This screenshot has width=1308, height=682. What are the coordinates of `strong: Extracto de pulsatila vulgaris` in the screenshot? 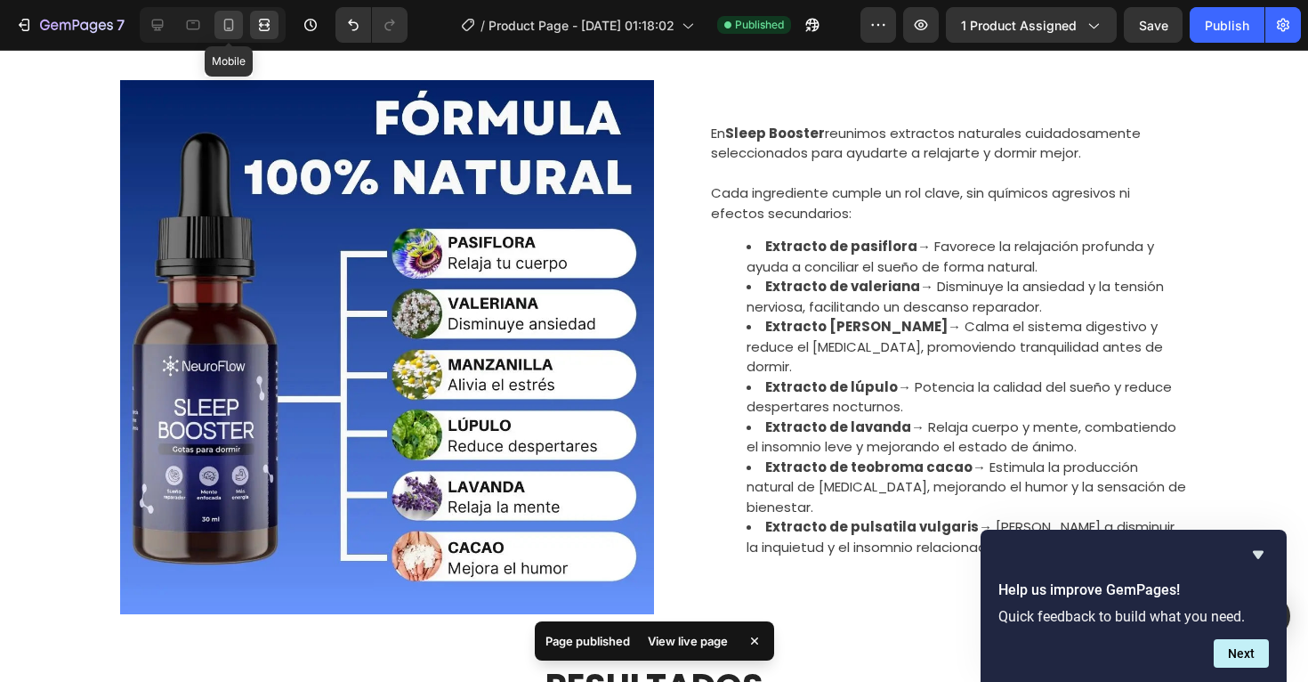 It's located at (872, 476).